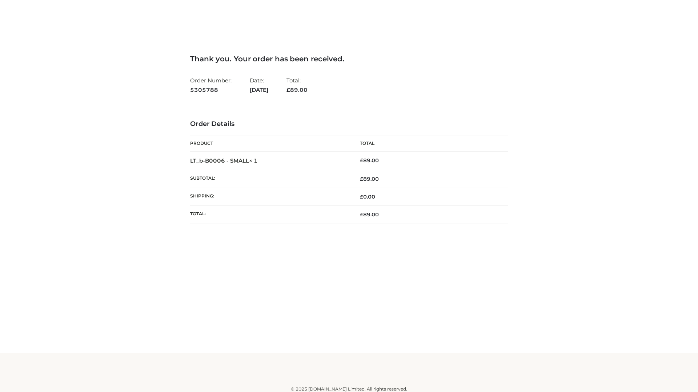 The height and width of the screenshot is (392, 698). What do you see at coordinates (269, 179) in the screenshot?
I see `th: Subtotal:` at bounding box center [269, 179].